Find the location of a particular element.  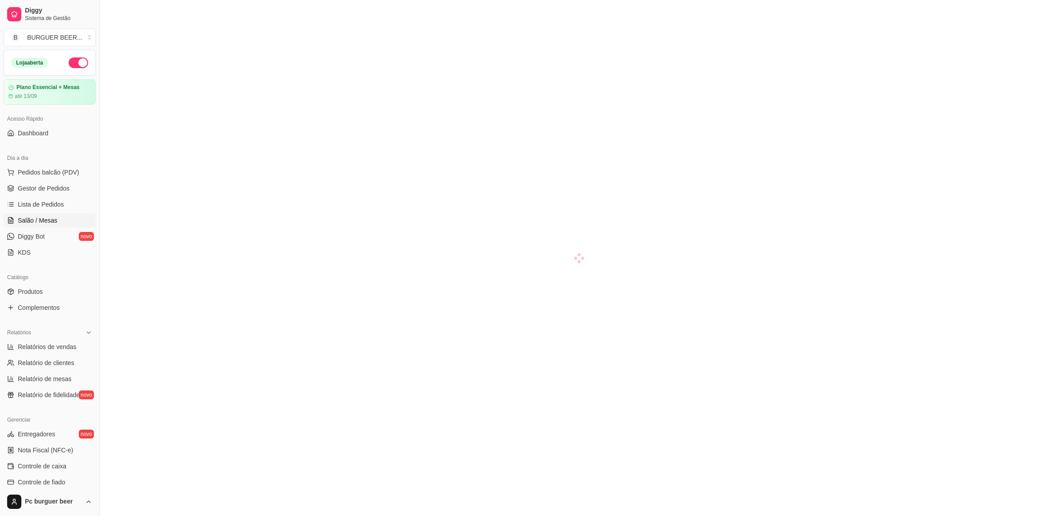

div: Loja aberta is located at coordinates (29, 63).